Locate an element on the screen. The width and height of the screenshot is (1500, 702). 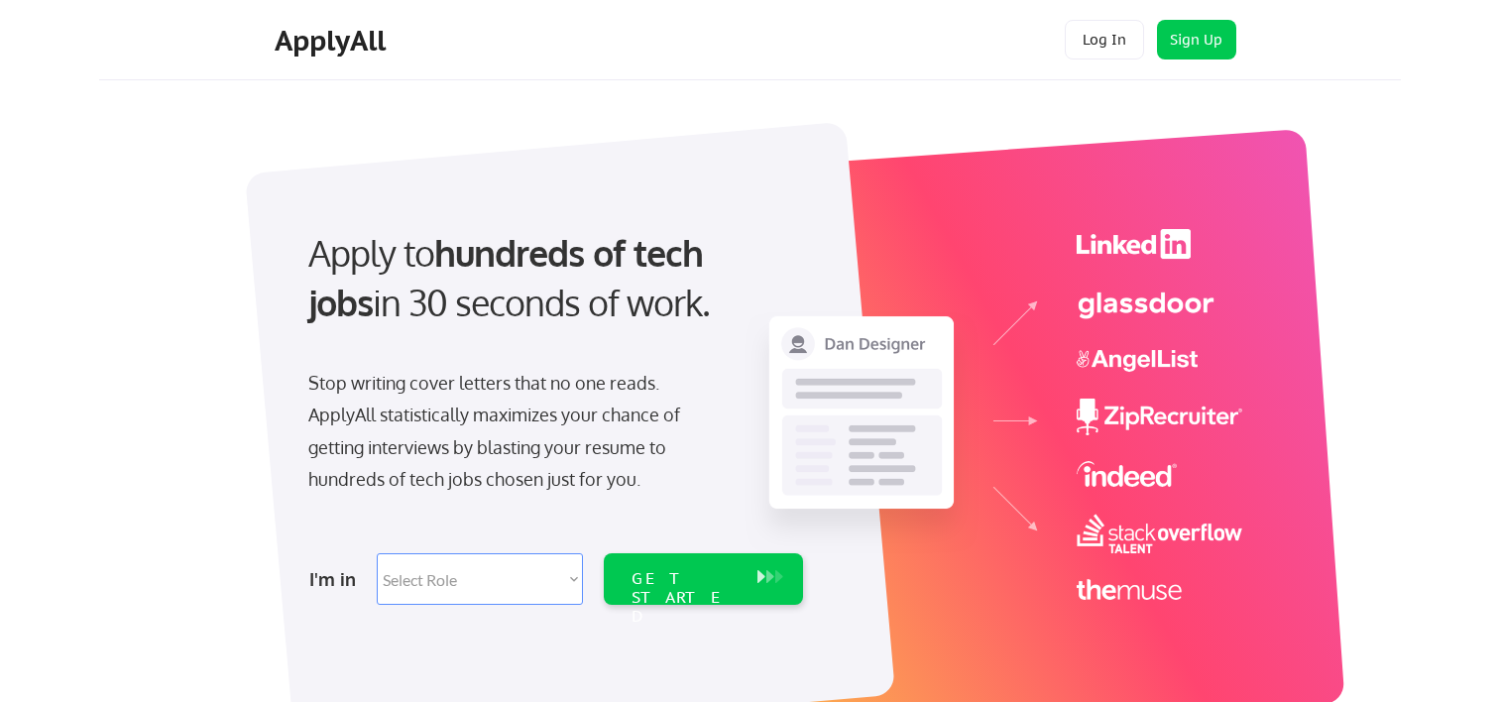
strong: hundreds of tech jobs is located at coordinates (509, 277).